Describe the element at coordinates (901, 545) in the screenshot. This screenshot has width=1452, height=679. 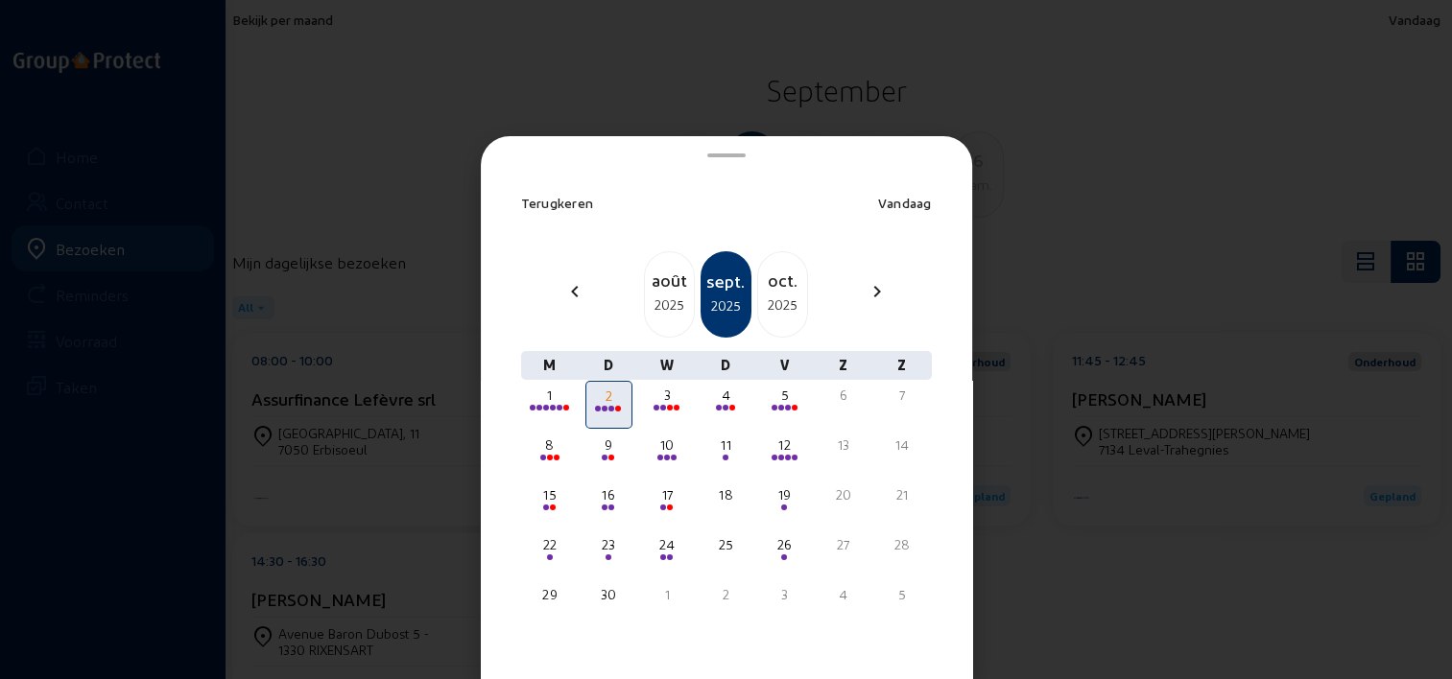
I see `div: 28` at that location.